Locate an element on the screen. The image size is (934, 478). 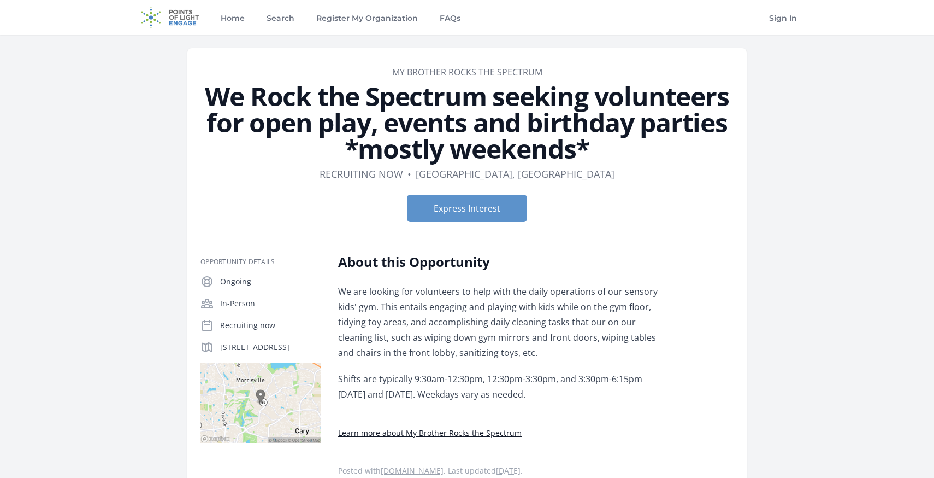
abbr: Tue, Sep 9, 2025 3:50 PM is located at coordinates (508, 470).